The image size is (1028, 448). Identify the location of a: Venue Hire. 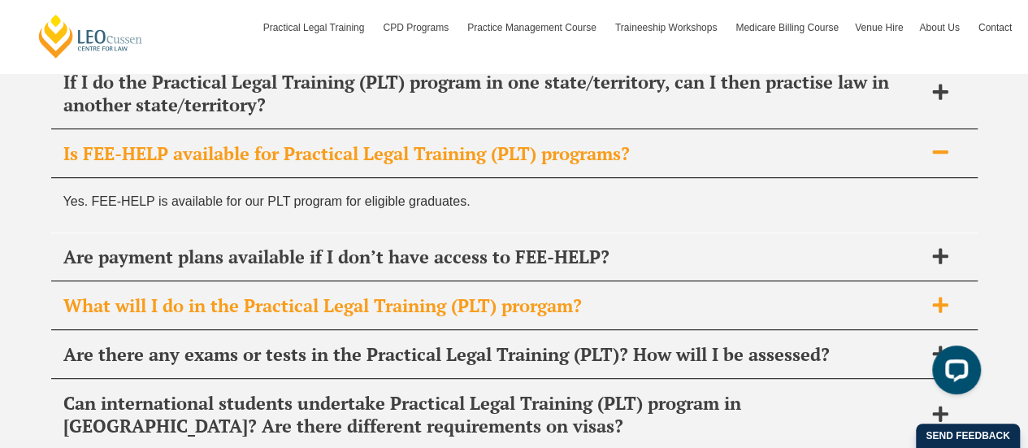
(878, 28).